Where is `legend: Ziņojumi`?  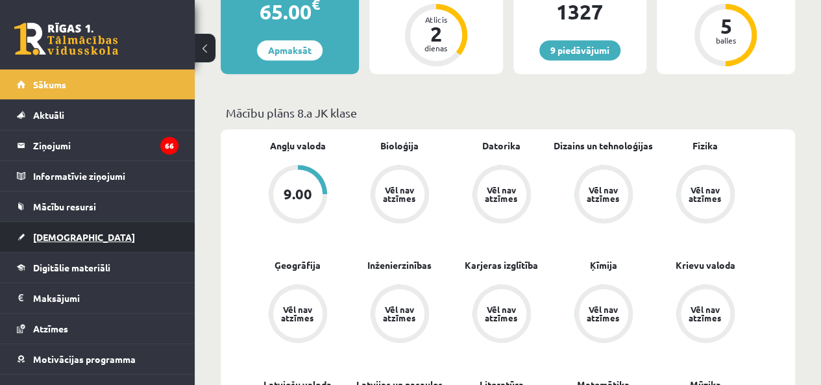 legend: Ziņojumi is located at coordinates (106, 145).